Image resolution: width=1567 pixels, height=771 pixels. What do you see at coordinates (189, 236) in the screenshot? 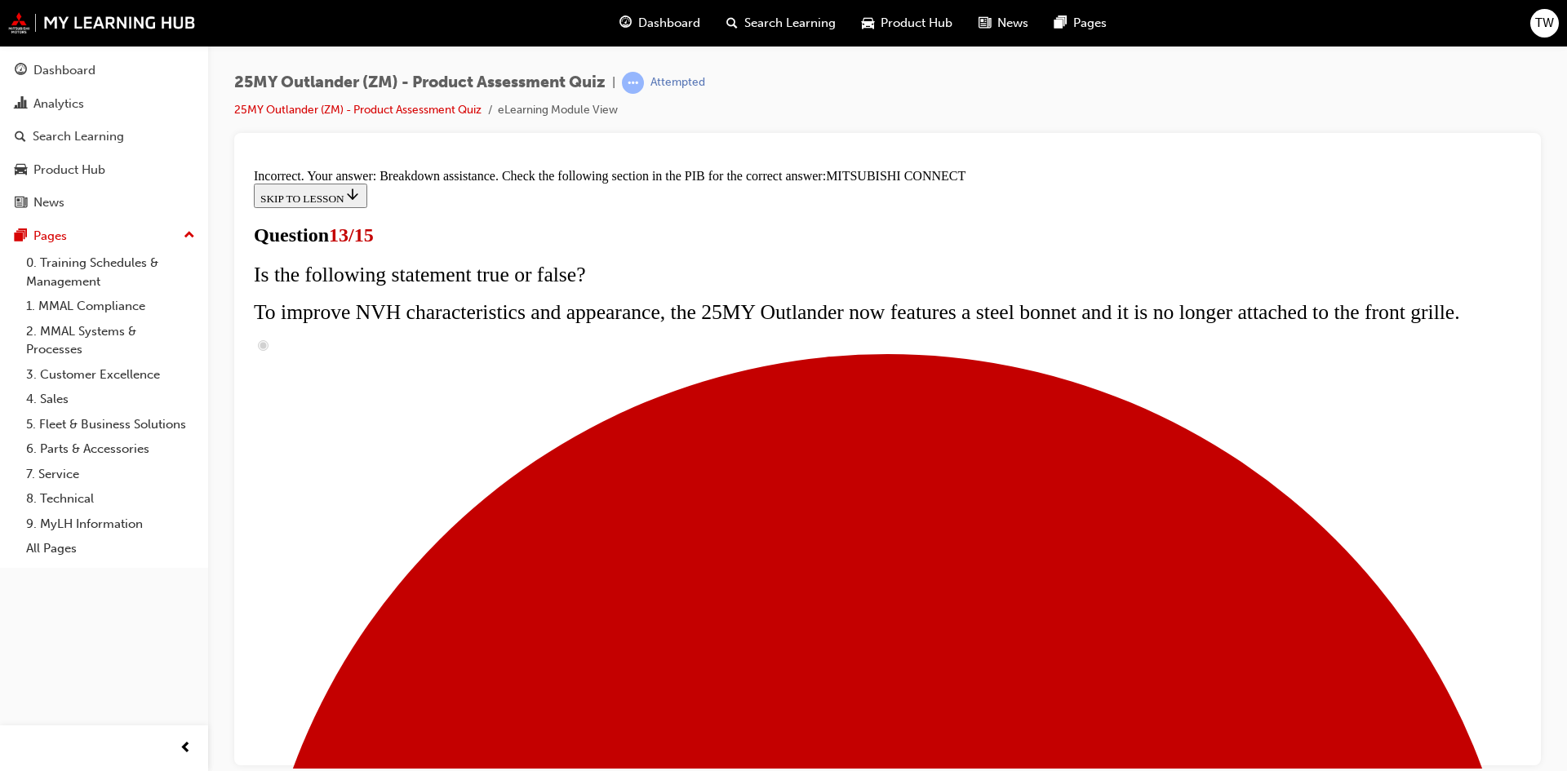
I see `span: up-icon` at bounding box center [189, 236].